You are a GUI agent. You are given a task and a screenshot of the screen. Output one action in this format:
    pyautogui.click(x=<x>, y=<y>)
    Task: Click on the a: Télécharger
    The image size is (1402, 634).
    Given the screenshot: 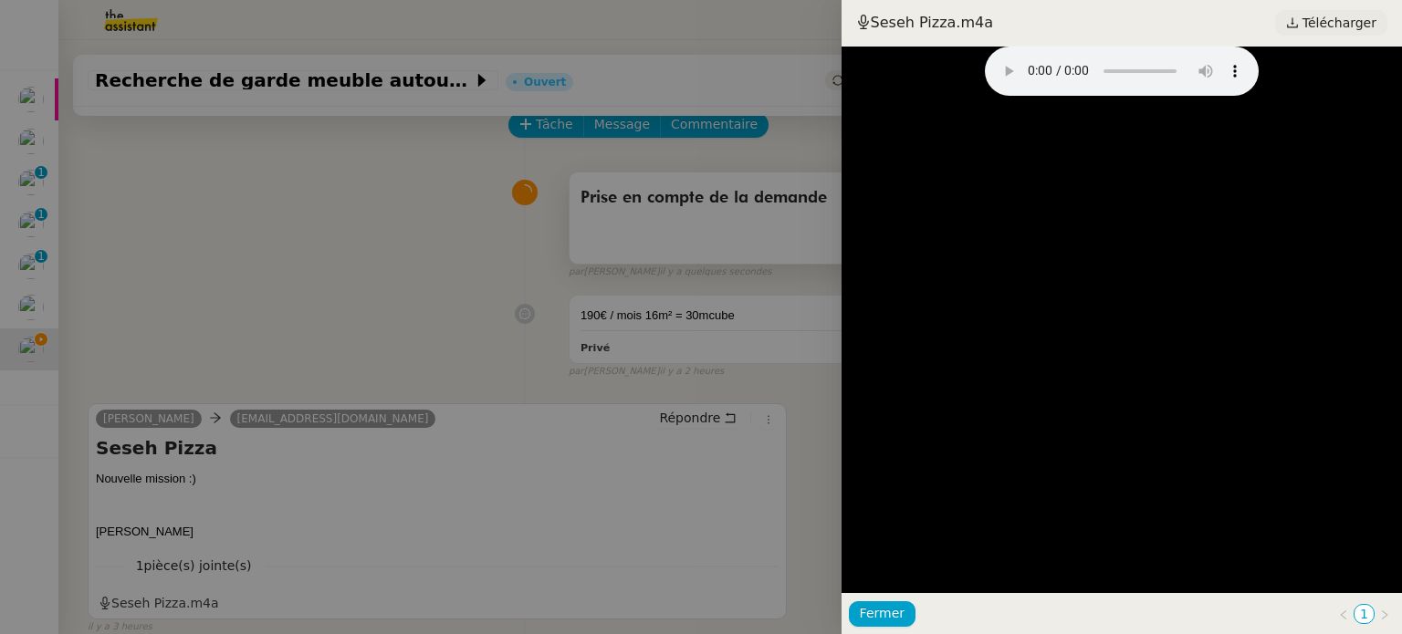 What is the action you would take?
    pyautogui.click(x=1330, y=23)
    